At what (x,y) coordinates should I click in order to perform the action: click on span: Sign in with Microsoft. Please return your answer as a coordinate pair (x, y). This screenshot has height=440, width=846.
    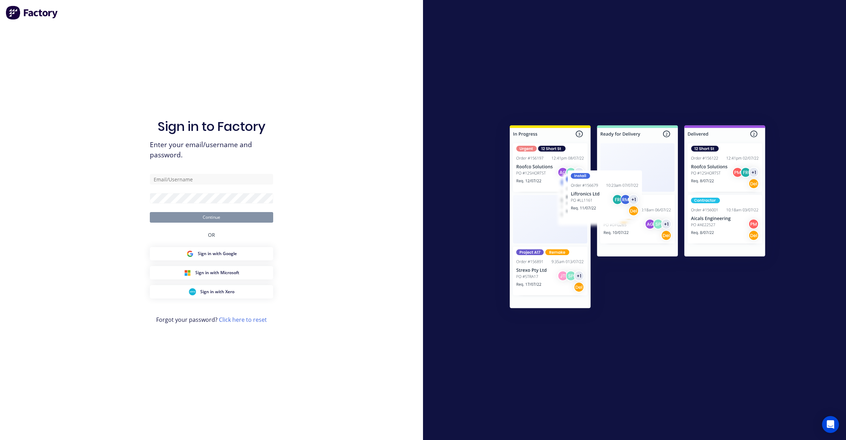
    Looking at the image, I should click on (217, 273).